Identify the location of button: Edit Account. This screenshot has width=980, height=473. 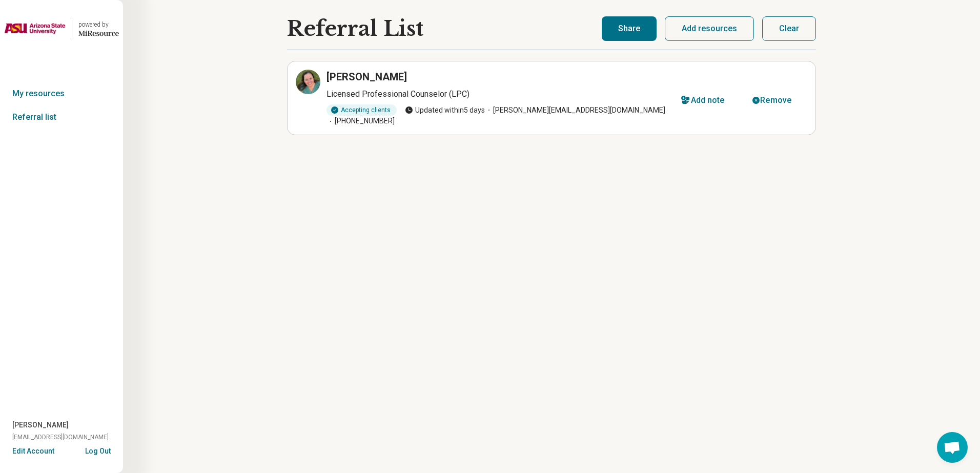
(33, 451).